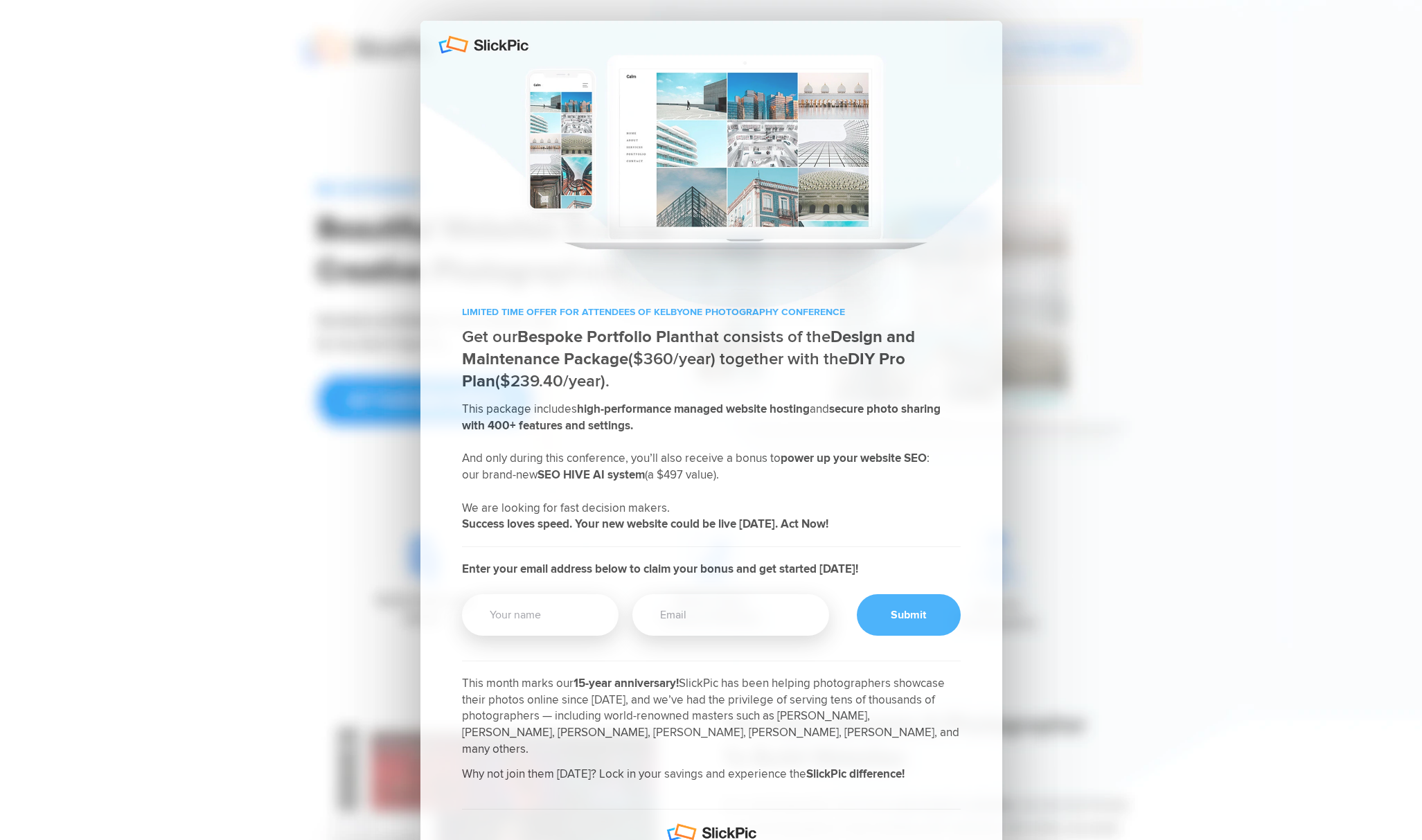 Image resolution: width=1422 pixels, height=840 pixels. What do you see at coordinates (711, 474) in the screenshot?
I see `h2: This package includes and And only during this conference, you’ll also receive a bonus to : our b...` at bounding box center [711, 474].